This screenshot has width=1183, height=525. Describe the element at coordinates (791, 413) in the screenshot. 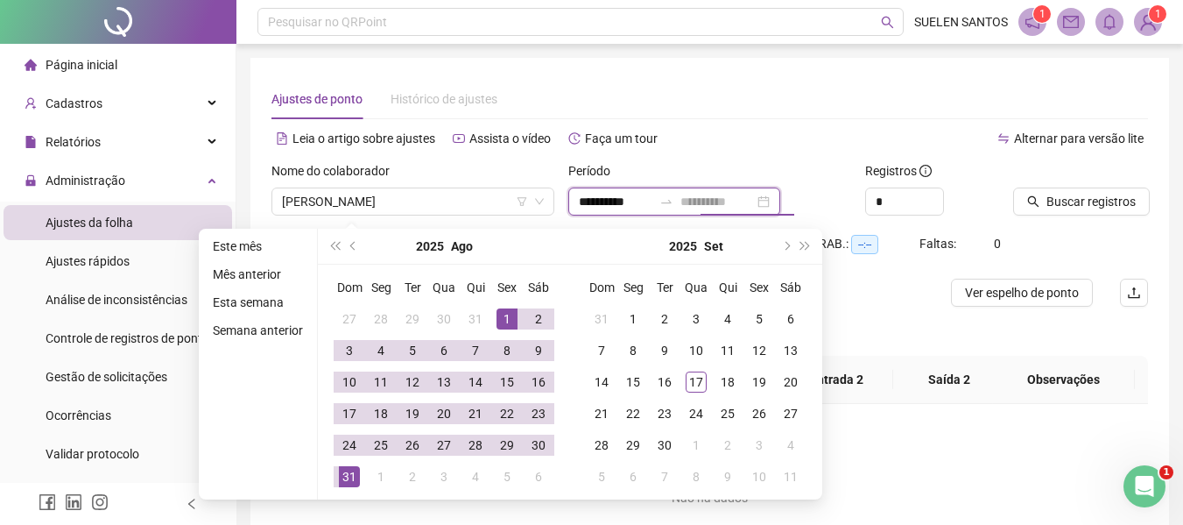

I see `td: 2025-09-27` at that location.